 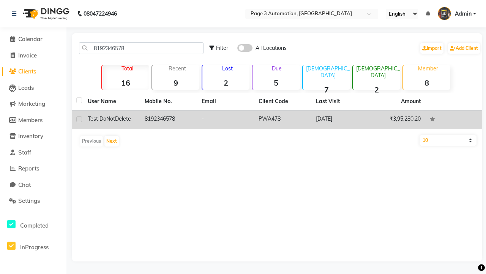 What do you see at coordinates (277, 68) in the screenshot?
I see `p: Due` at bounding box center [277, 68].